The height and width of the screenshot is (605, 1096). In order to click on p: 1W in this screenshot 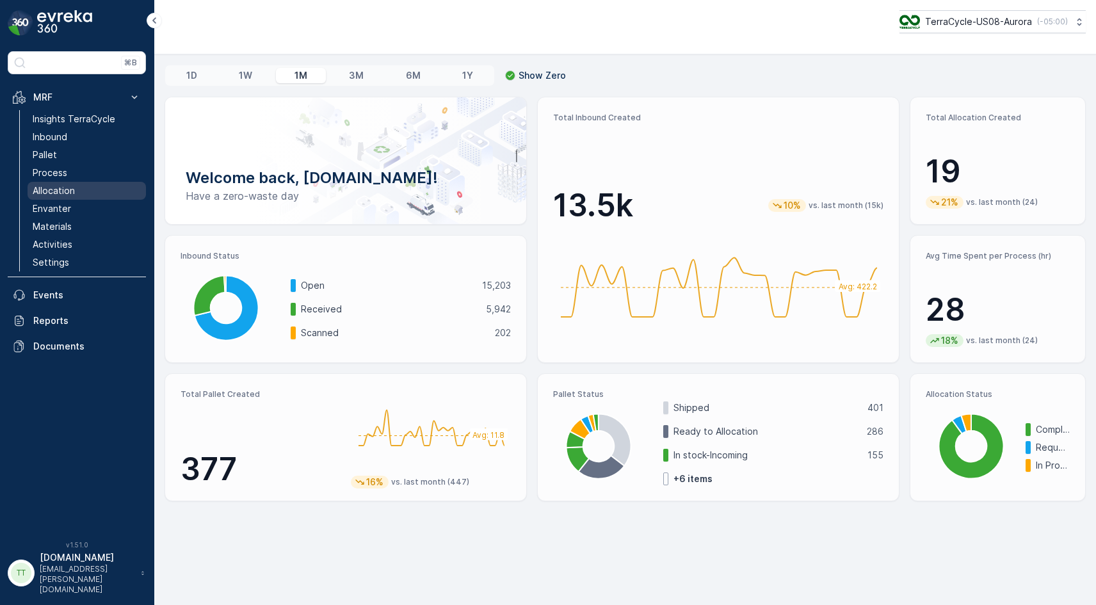, I will do `click(245, 76)`.